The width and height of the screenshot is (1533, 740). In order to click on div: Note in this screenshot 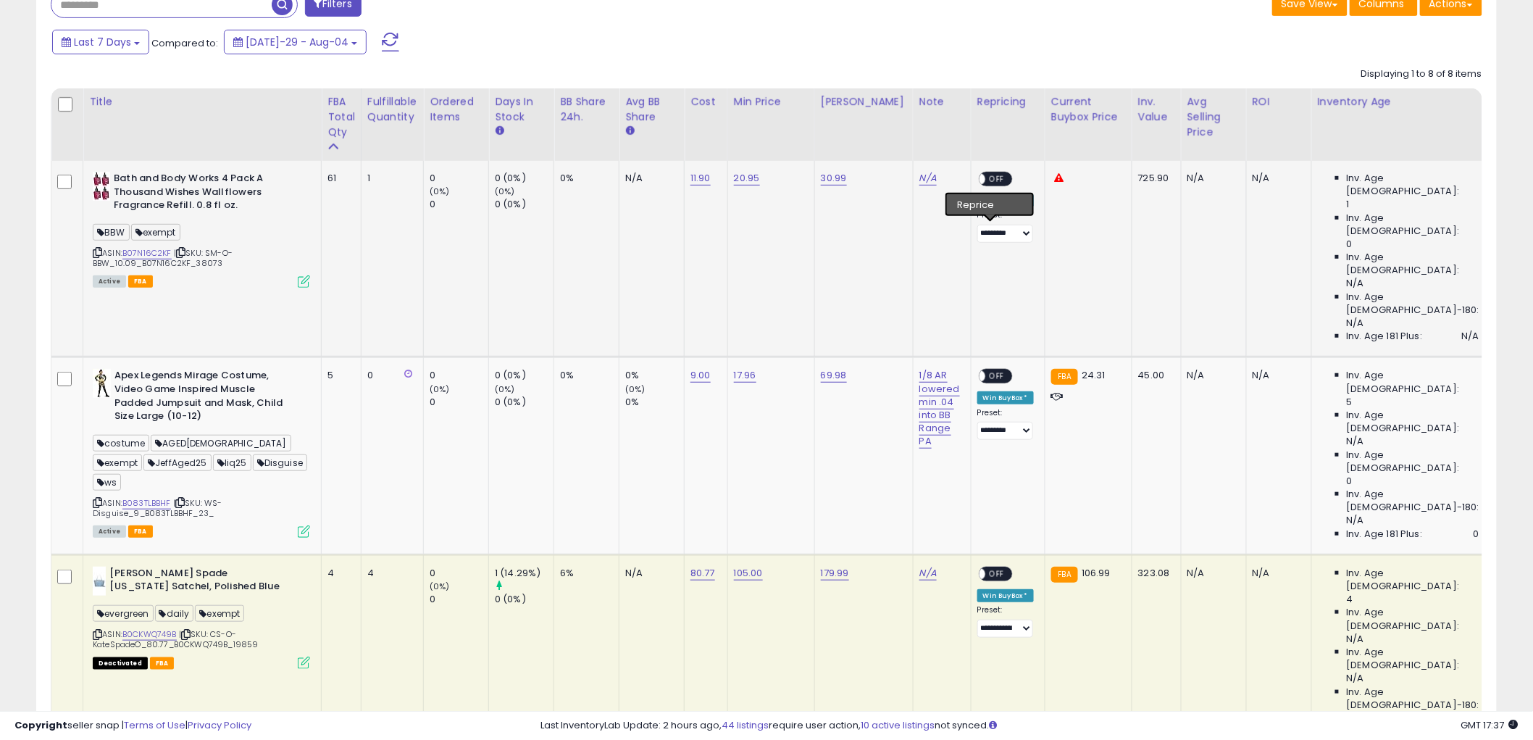, I will do `click(942, 101)`.